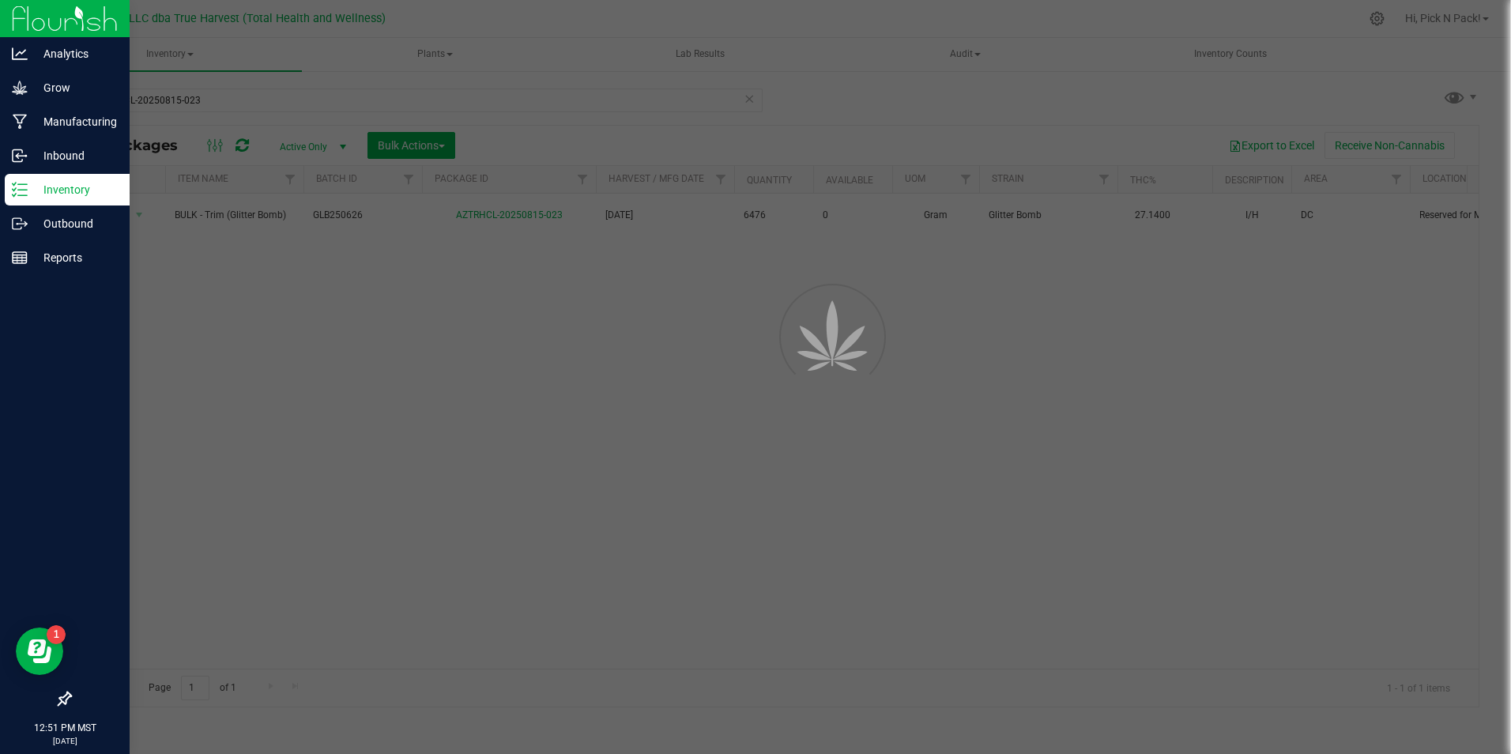  Describe the element at coordinates (9, 9) in the screenshot. I see `span: 1` at that location.